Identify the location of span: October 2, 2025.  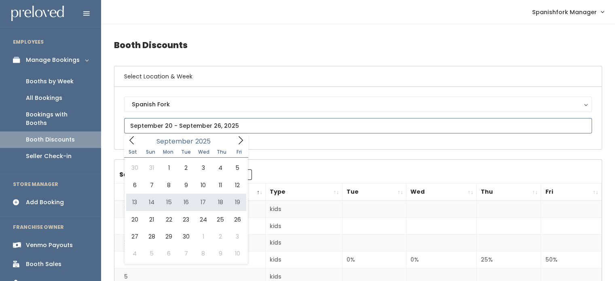
(220, 236).